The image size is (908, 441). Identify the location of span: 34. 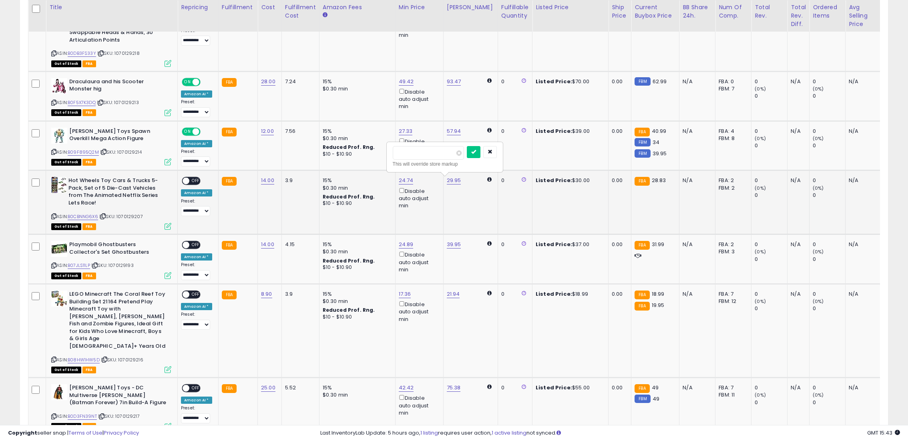
(656, 142).